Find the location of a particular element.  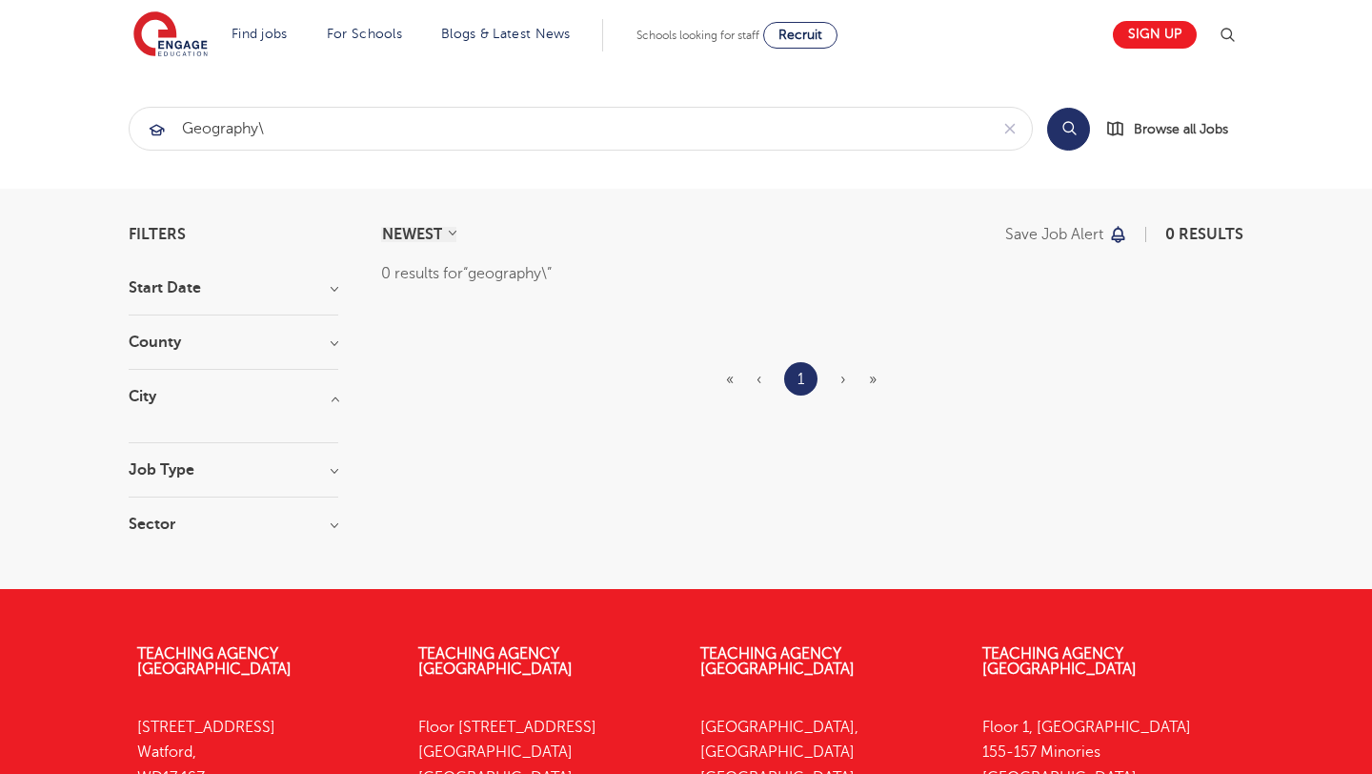

button: Clear is located at coordinates (1010, 129).